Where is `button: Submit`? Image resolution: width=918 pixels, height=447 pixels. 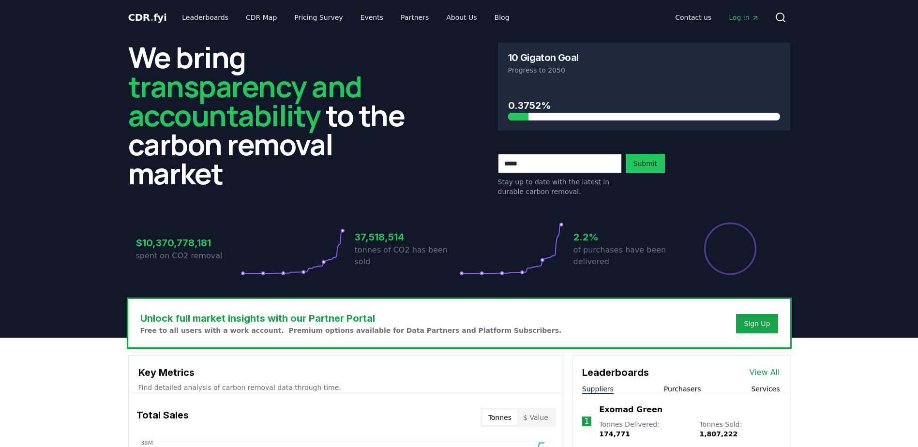 button: Submit is located at coordinates (646, 164).